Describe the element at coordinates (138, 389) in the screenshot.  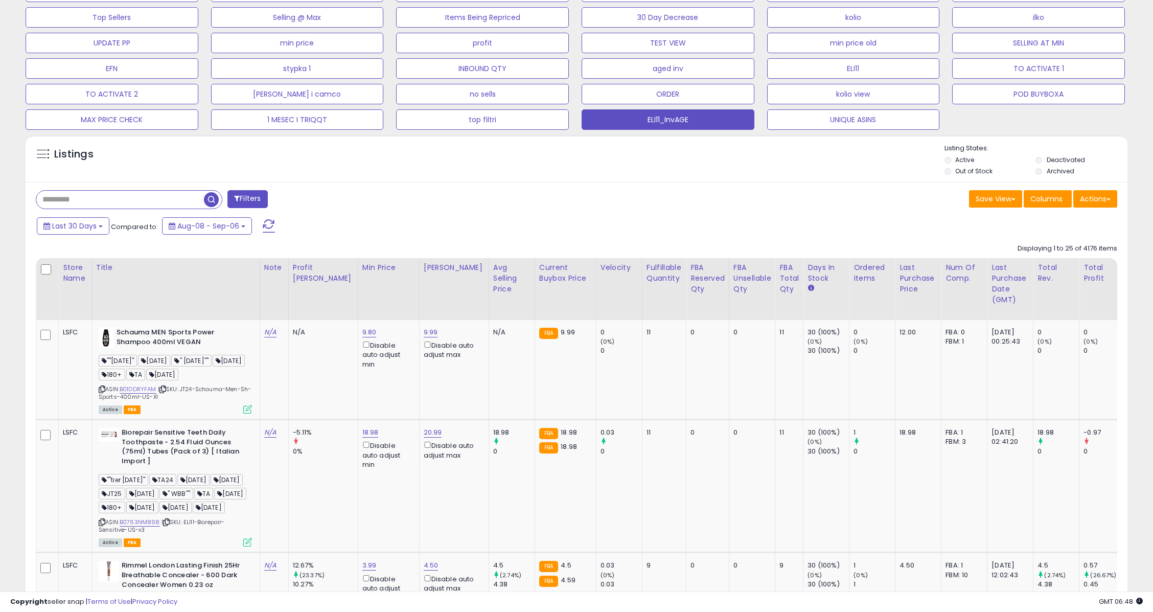
I see `a: B01DDRYFAM` at that location.